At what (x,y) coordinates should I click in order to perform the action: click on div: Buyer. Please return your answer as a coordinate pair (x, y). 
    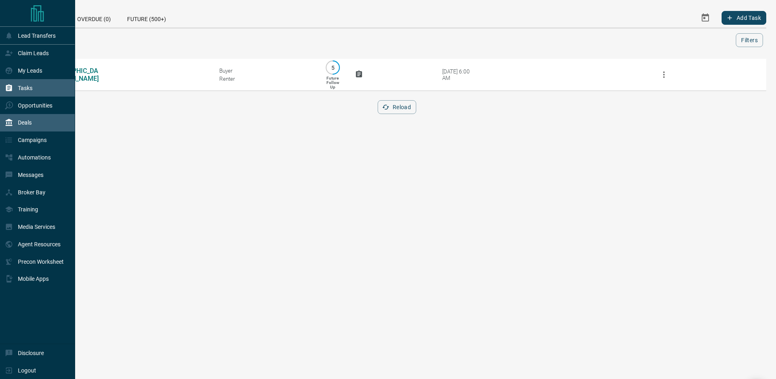
    Looking at the image, I should click on (265, 71).